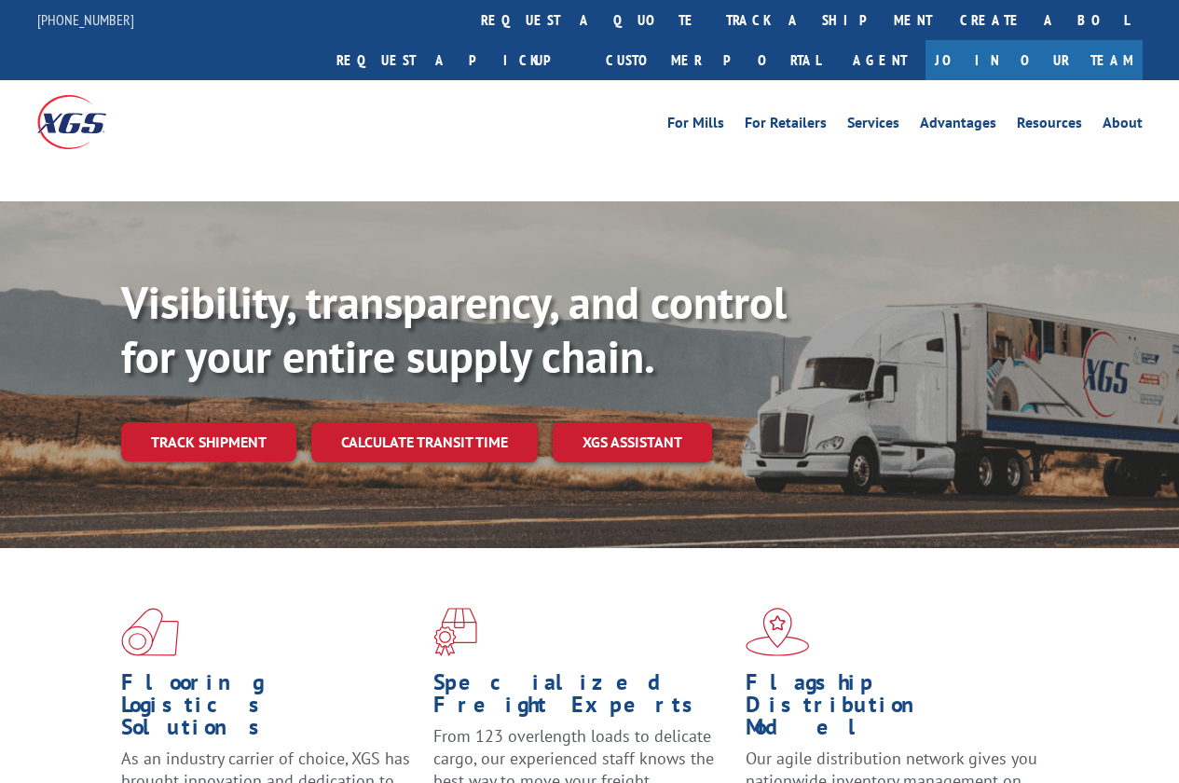 The image size is (1179, 783). What do you see at coordinates (873, 126) in the screenshot?
I see `a: Services` at bounding box center [873, 126].